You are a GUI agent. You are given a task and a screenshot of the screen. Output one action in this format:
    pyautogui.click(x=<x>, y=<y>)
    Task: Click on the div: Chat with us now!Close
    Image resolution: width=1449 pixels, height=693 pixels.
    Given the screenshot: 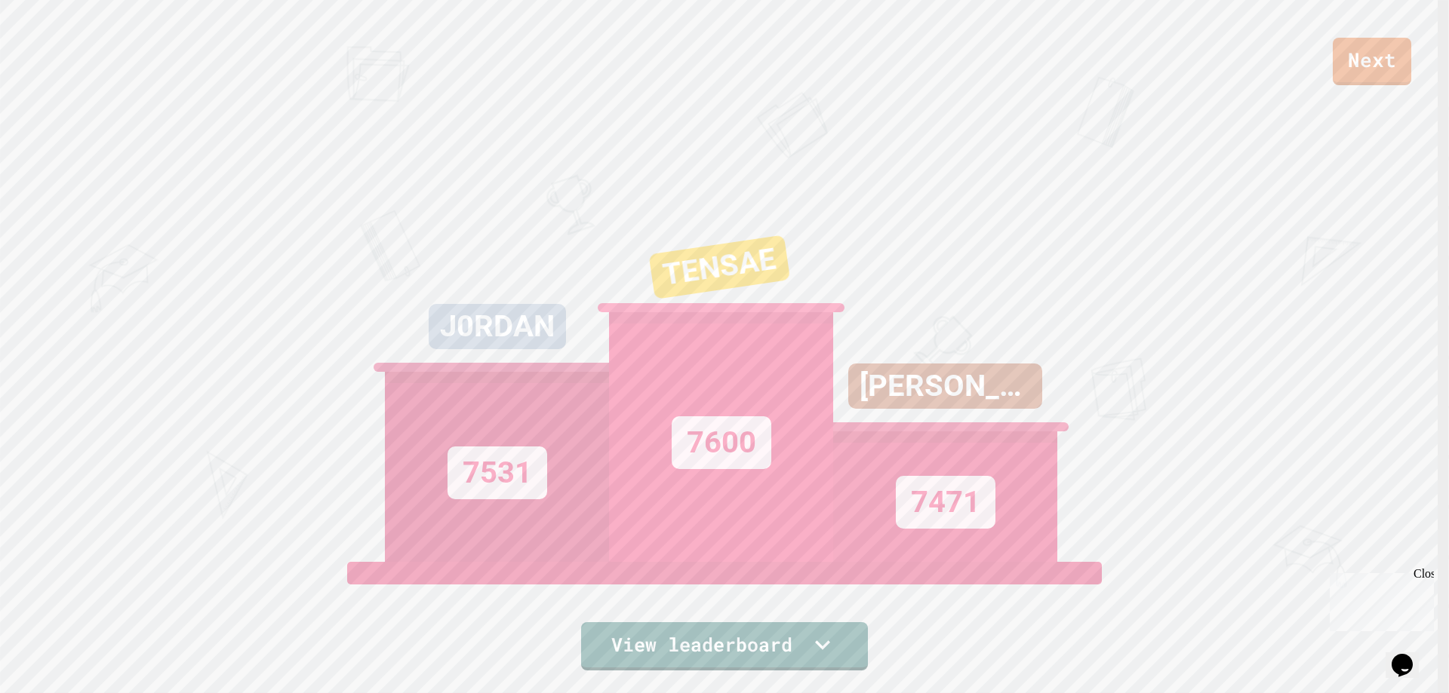 What is the action you would take?
    pyautogui.click(x=55, y=51)
    